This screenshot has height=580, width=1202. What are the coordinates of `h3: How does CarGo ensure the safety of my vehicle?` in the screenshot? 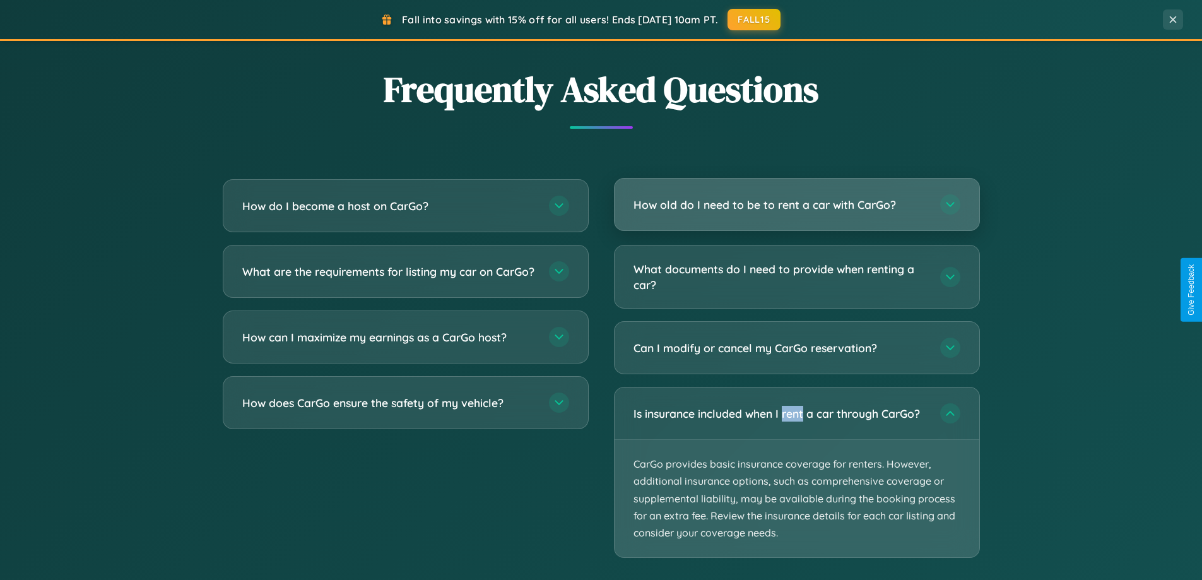 It's located at (389, 403).